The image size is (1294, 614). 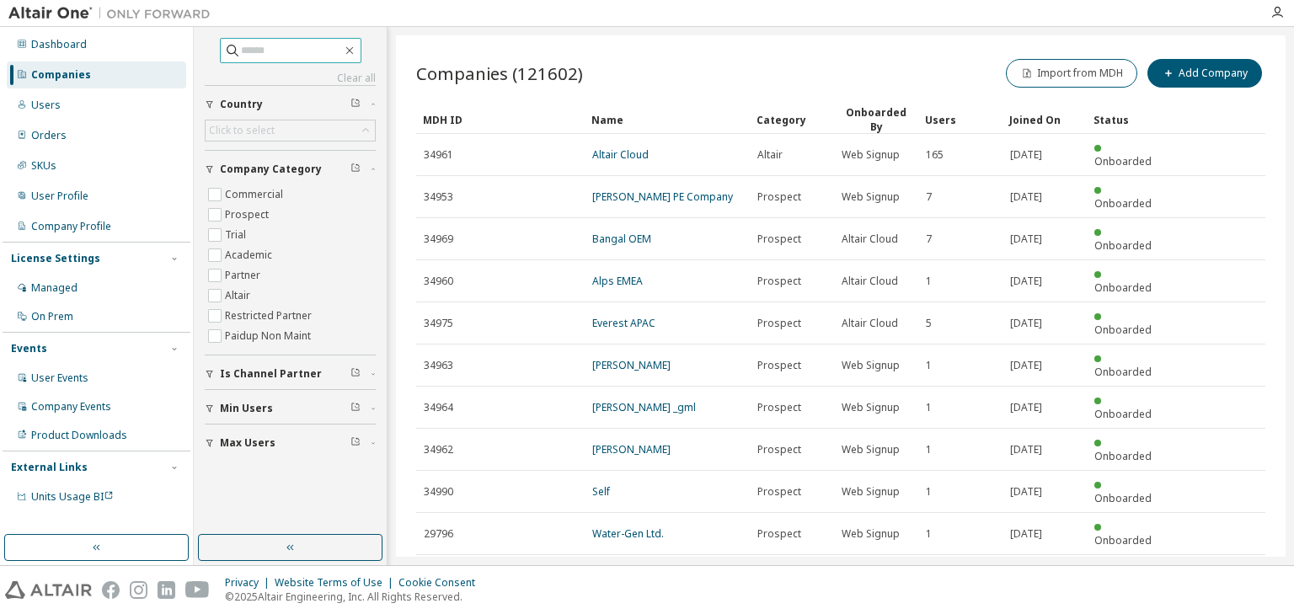 What do you see at coordinates (110, 590) in the screenshot?
I see `img: facebook.svg` at bounding box center [110, 590].